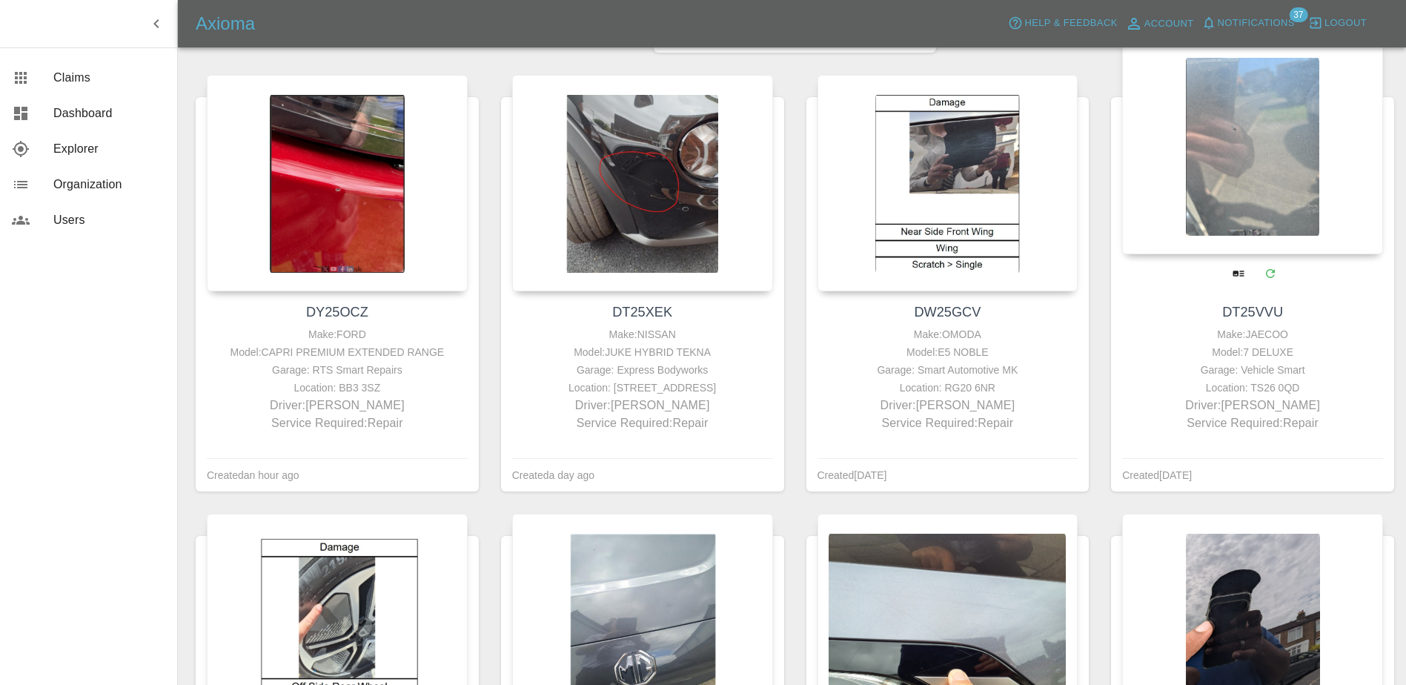 This screenshot has width=1406, height=685. I want to click on a: DT25XEK, so click(642, 312).